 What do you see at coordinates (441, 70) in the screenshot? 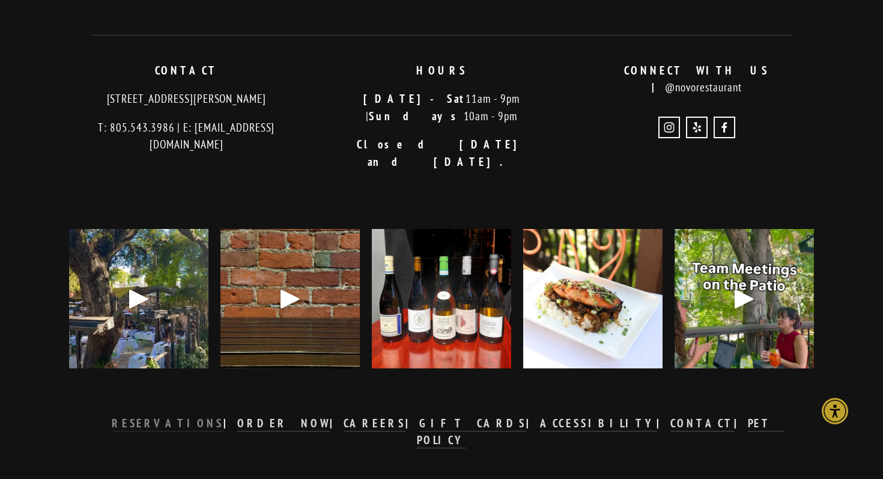
I see `strong: HOURS` at bounding box center [441, 70].